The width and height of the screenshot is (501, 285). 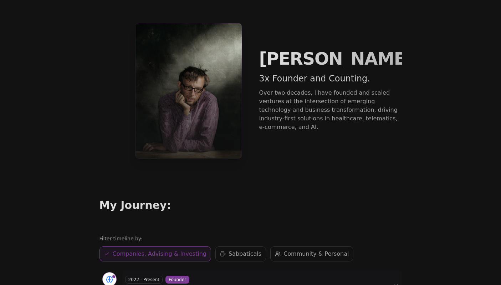 What do you see at coordinates (159, 254) in the screenshot?
I see `span: Companies, Advising & Investing` at bounding box center [159, 254].